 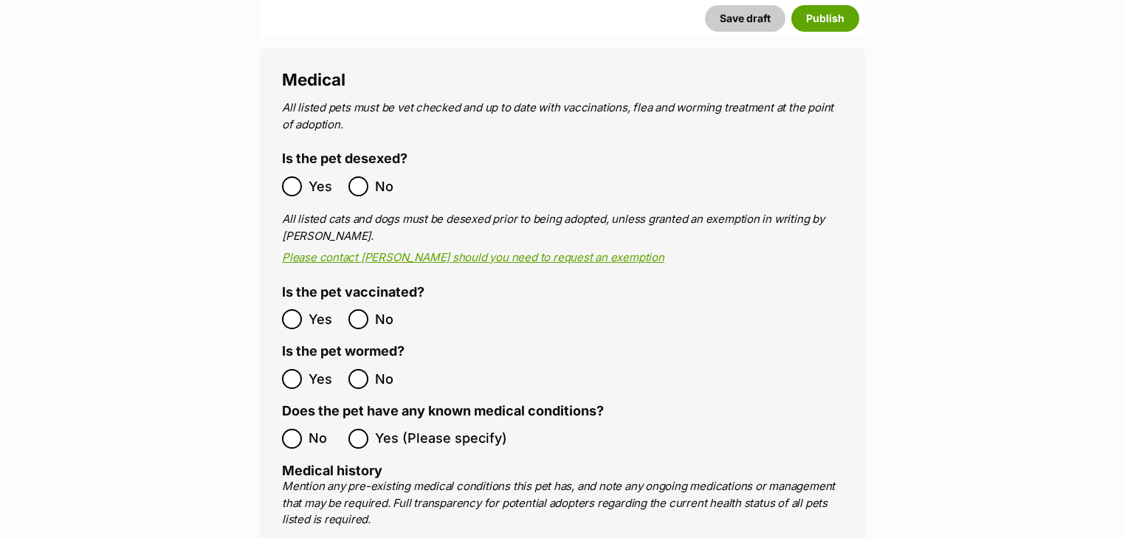 What do you see at coordinates (562, 503) in the screenshot?
I see `p: Mention any pre-existing medical conditions this pet has, and note any ongoing medications or man...` at bounding box center [562, 503].